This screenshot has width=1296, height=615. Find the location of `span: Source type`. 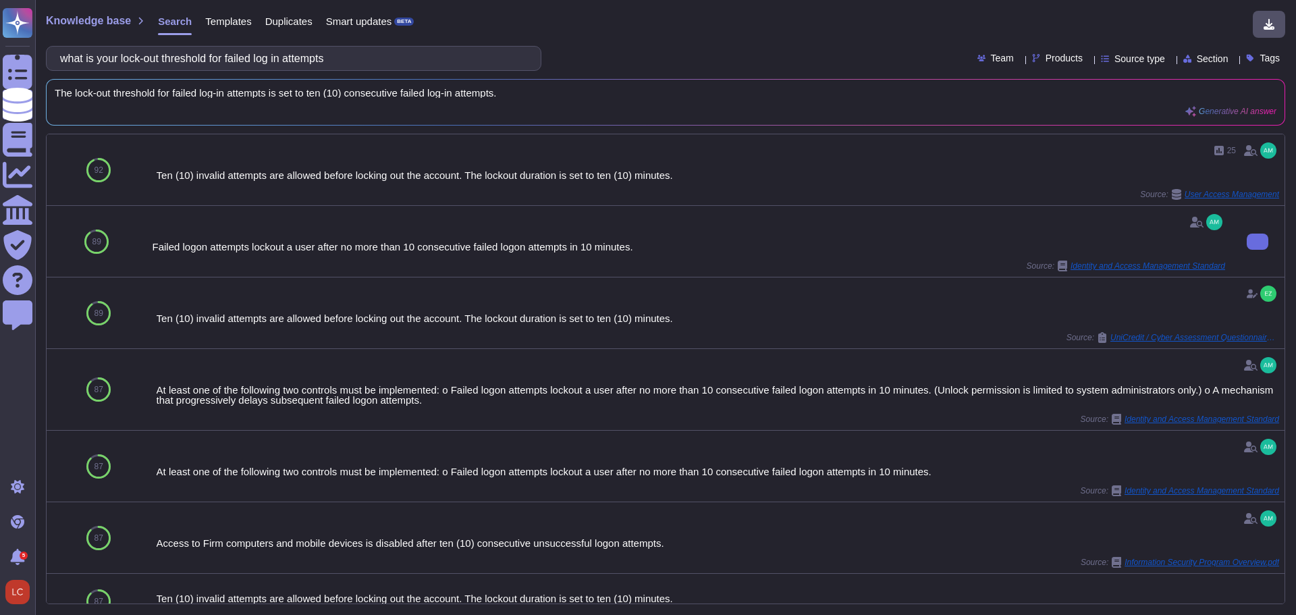

span: Source type is located at coordinates (1139, 59).